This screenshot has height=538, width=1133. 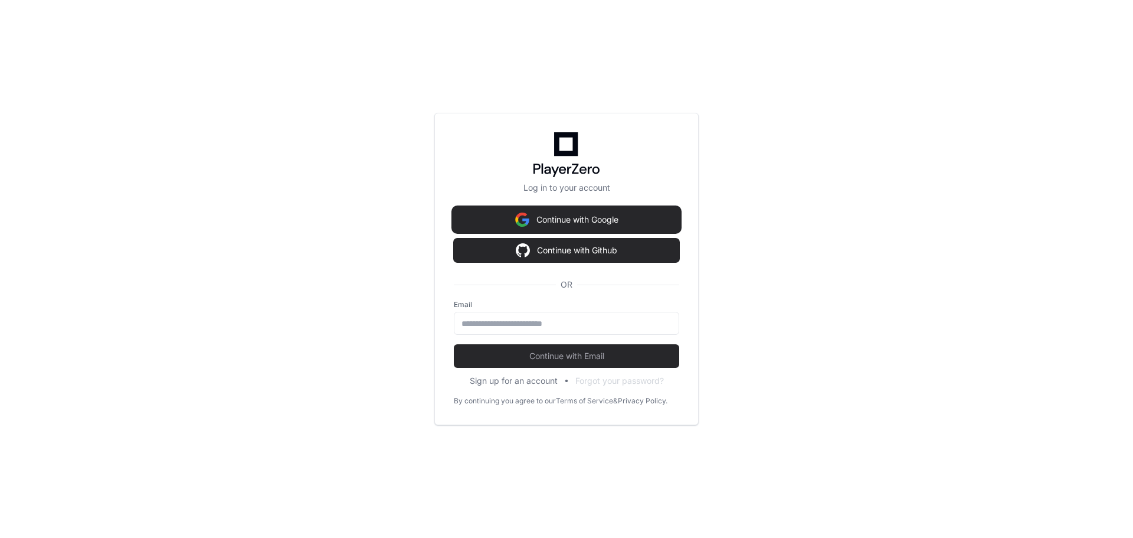 What do you see at coordinates (643, 401) in the screenshot?
I see `a: Privacy Policy.` at bounding box center [643, 401].